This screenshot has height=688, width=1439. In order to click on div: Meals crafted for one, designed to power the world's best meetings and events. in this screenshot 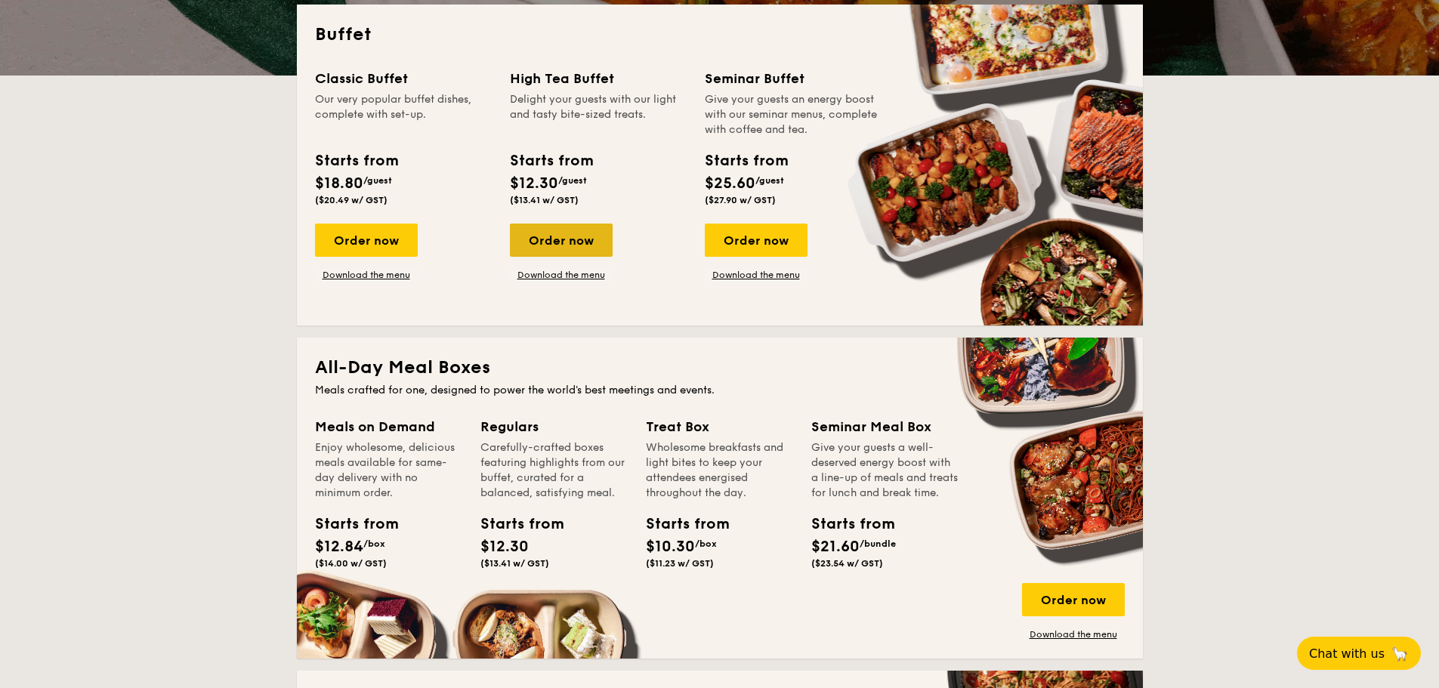, I will do `click(720, 390)`.